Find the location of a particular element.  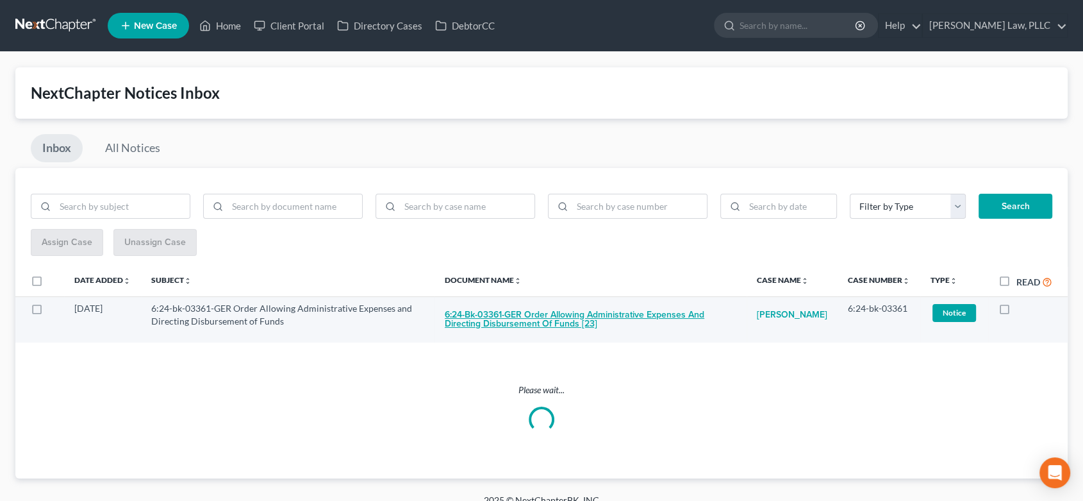

a: Case Numberunfold_more is located at coordinates (879, 279).